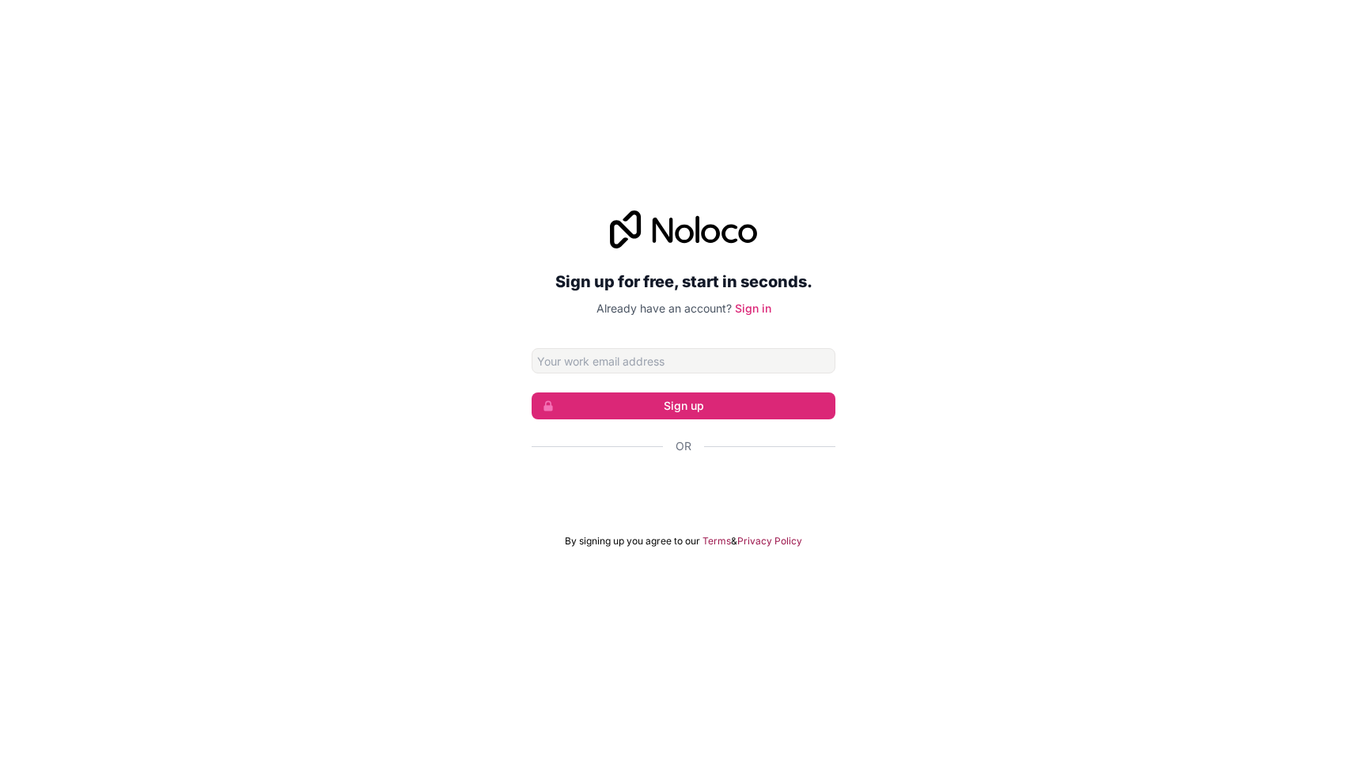 The image size is (1367, 758). What do you see at coordinates (770, 541) in the screenshot?
I see `a: Privacy Policy` at bounding box center [770, 541].